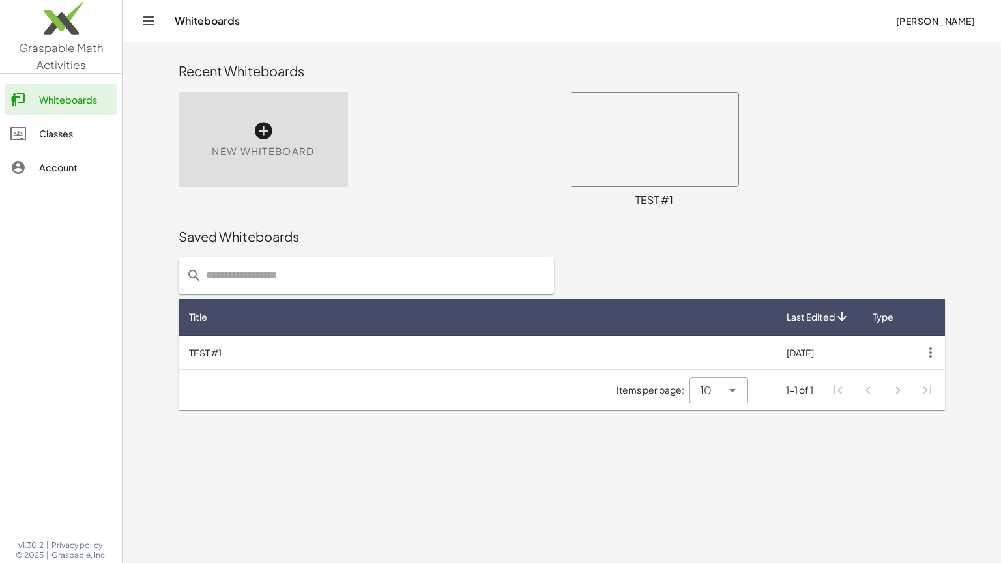 The image size is (1001, 563). What do you see at coordinates (29, 555) in the screenshot?
I see `span: © 2025` at bounding box center [29, 555].